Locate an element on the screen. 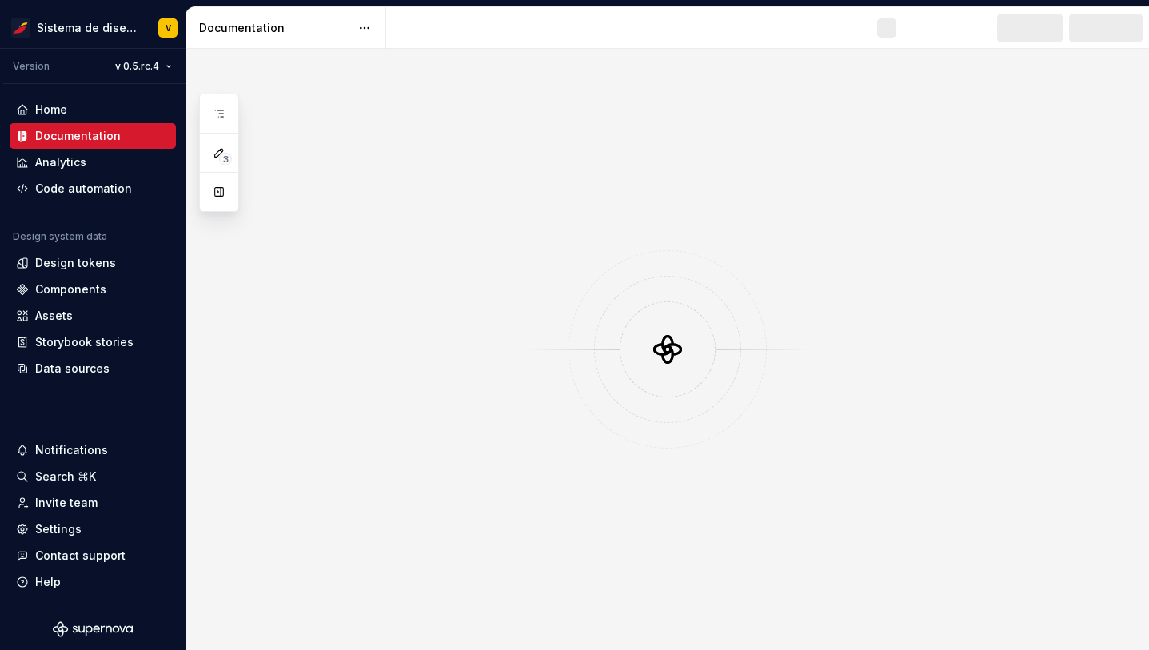  div: Storybook stories is located at coordinates (84, 342).